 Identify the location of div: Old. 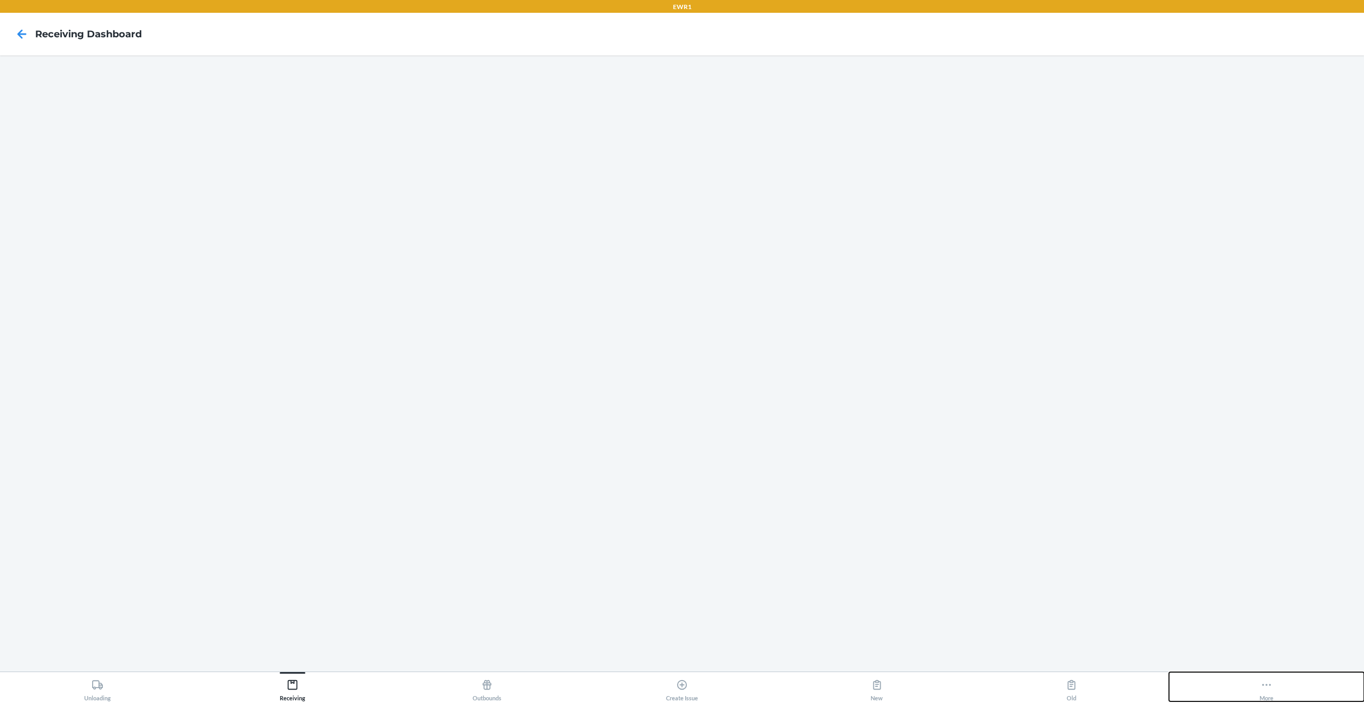
(1071, 688).